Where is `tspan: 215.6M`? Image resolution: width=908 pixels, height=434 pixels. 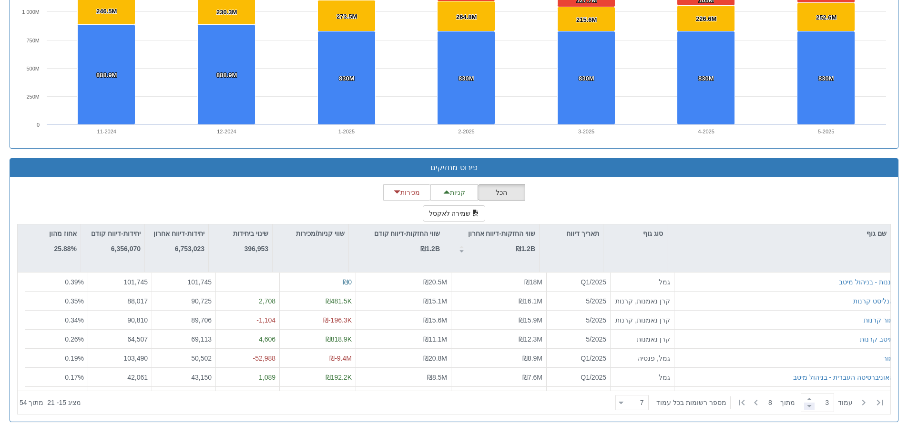 tspan: 215.6M is located at coordinates (586, 20).